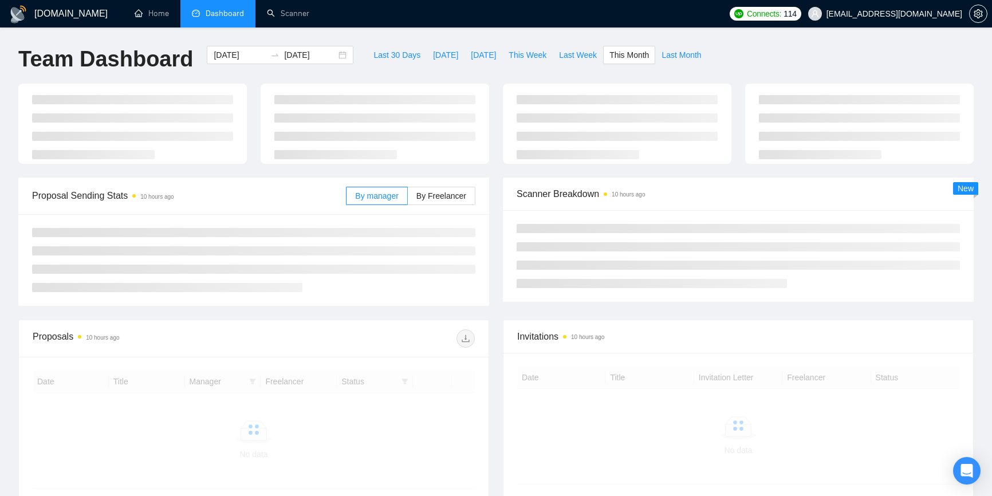  What do you see at coordinates (578, 55) in the screenshot?
I see `span: Last Week` at bounding box center [578, 55].